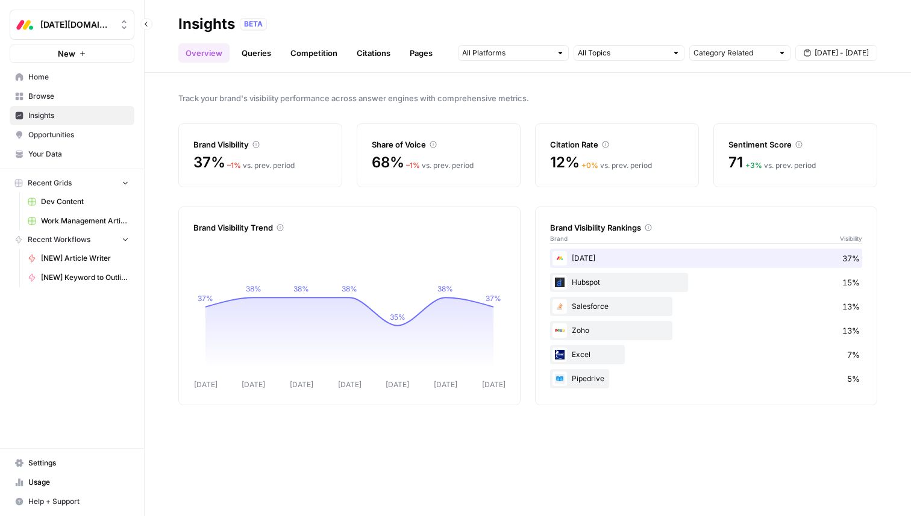 This screenshot has height=516, width=911. I want to click on span: 12%, so click(564, 163).